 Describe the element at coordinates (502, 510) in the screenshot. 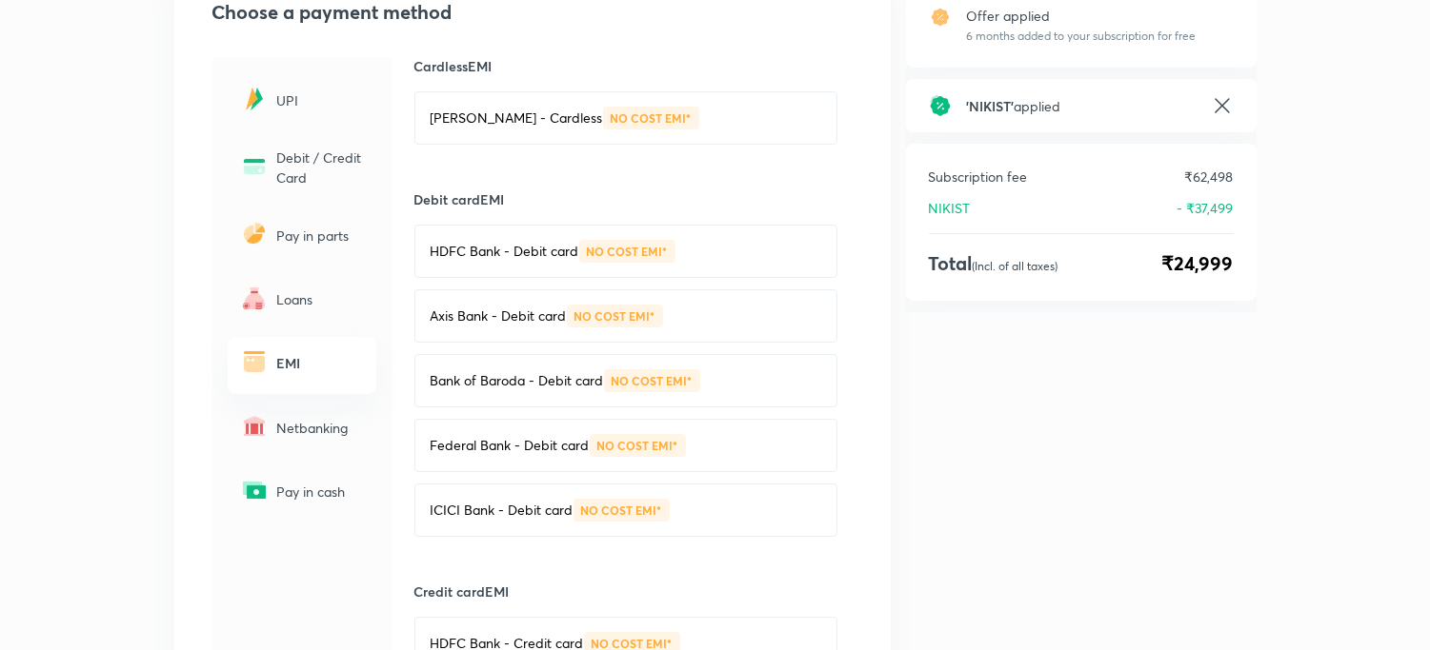

I see `p: ICICI Bank - Debit card` at that location.